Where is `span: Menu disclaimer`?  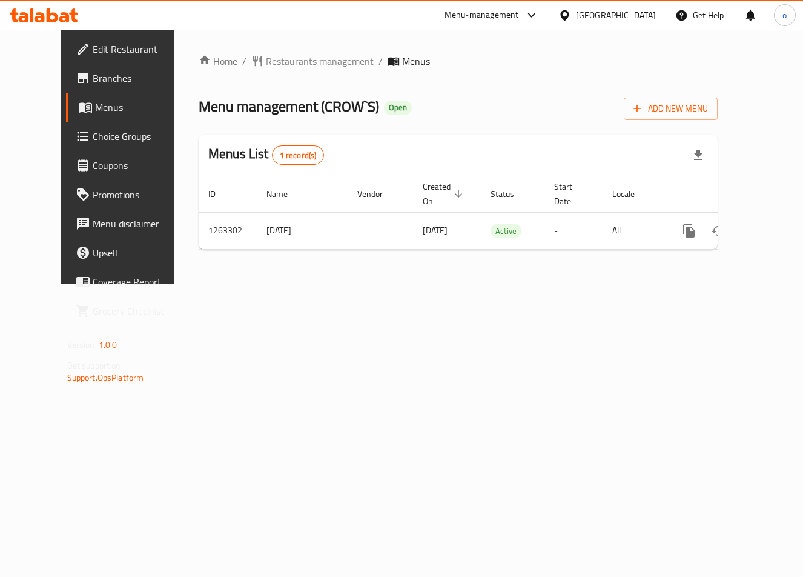 span: Menu disclaimer is located at coordinates (139, 224).